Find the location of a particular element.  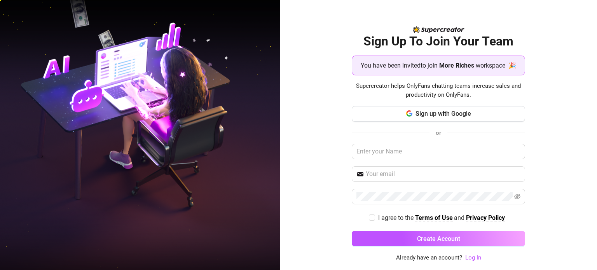

input: Enter your Name is located at coordinates (438, 152).